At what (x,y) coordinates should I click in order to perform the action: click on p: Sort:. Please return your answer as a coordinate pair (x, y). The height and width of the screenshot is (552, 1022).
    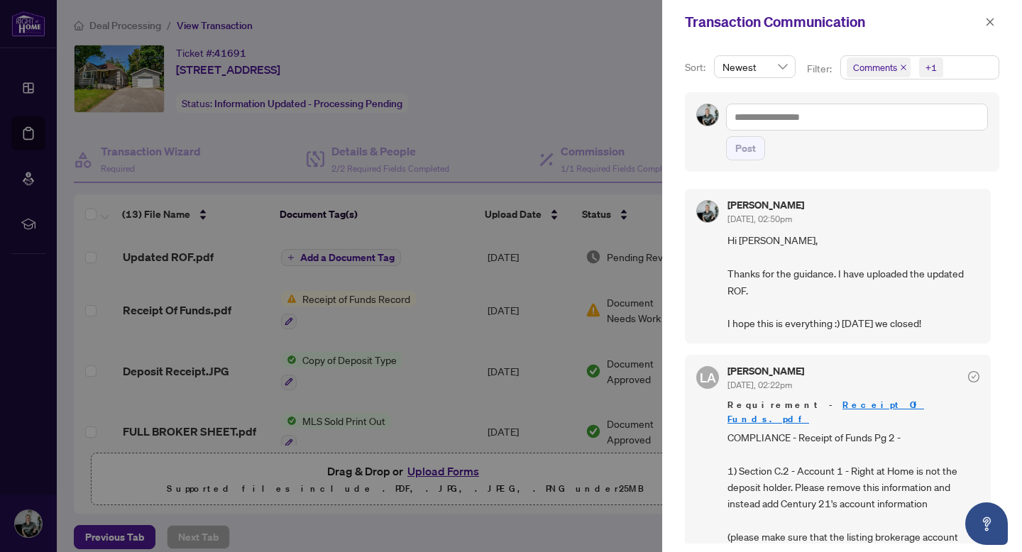
    Looking at the image, I should click on (697, 67).